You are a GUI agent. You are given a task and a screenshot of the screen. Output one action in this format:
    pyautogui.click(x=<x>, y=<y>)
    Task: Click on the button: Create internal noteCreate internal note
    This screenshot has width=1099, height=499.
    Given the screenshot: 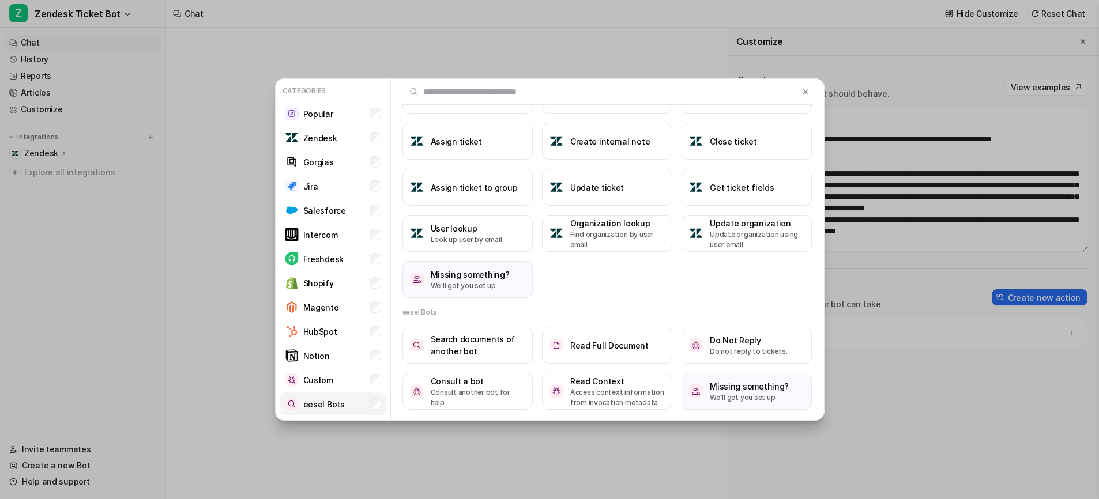 What is the action you would take?
    pyautogui.click(x=607, y=141)
    